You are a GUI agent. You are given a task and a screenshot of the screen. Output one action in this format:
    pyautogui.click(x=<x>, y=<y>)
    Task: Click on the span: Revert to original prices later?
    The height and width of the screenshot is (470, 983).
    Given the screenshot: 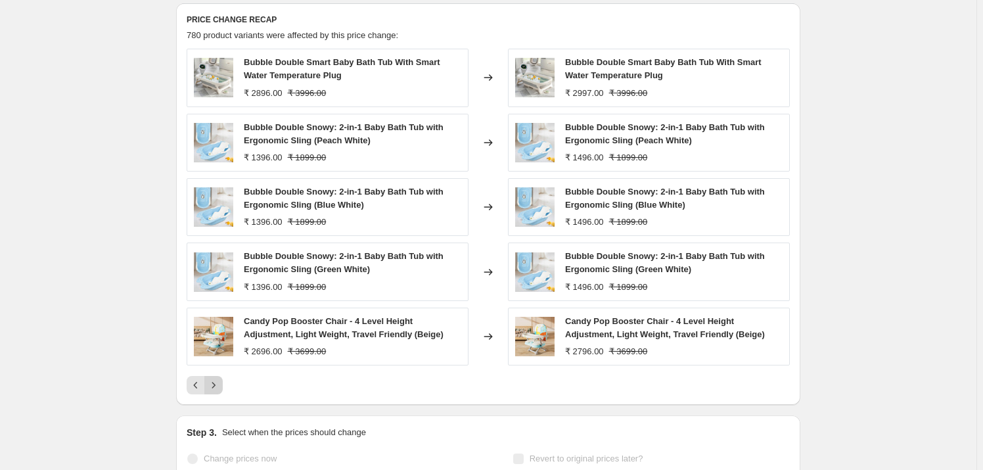 What is the action you would take?
    pyautogui.click(x=586, y=458)
    